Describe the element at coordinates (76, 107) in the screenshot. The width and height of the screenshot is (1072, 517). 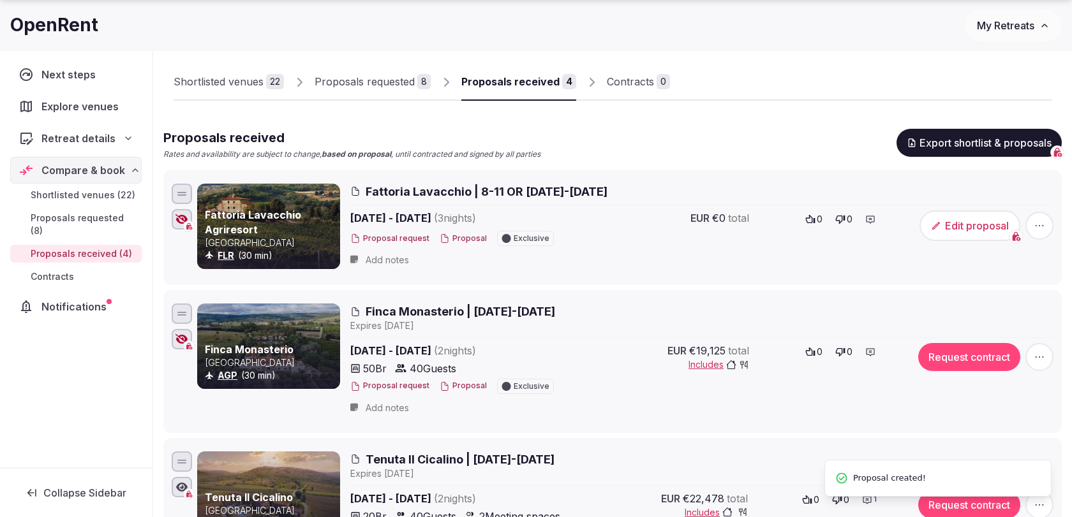
I see `a: Explore venues` at that location.